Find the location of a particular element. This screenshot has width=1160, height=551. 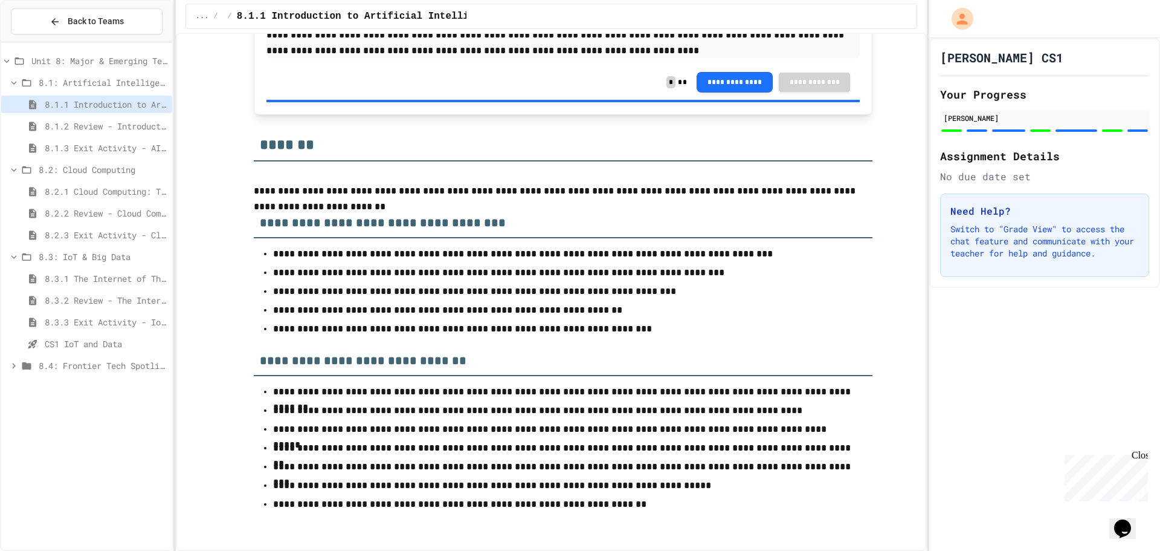

h2: Assignment Details is located at coordinates (1045, 156).